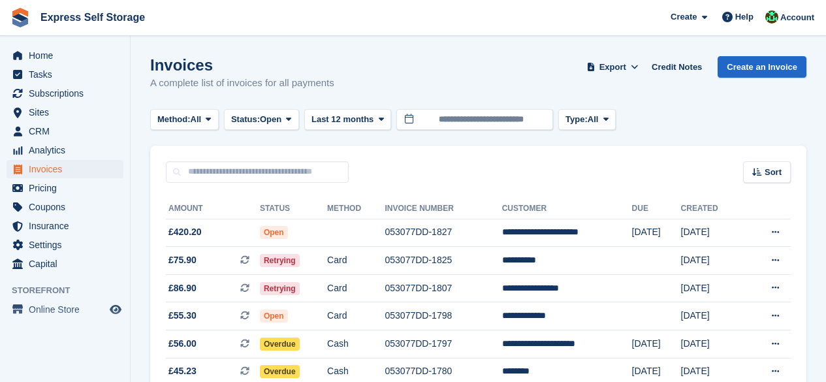  I want to click on span: Capital, so click(68, 264).